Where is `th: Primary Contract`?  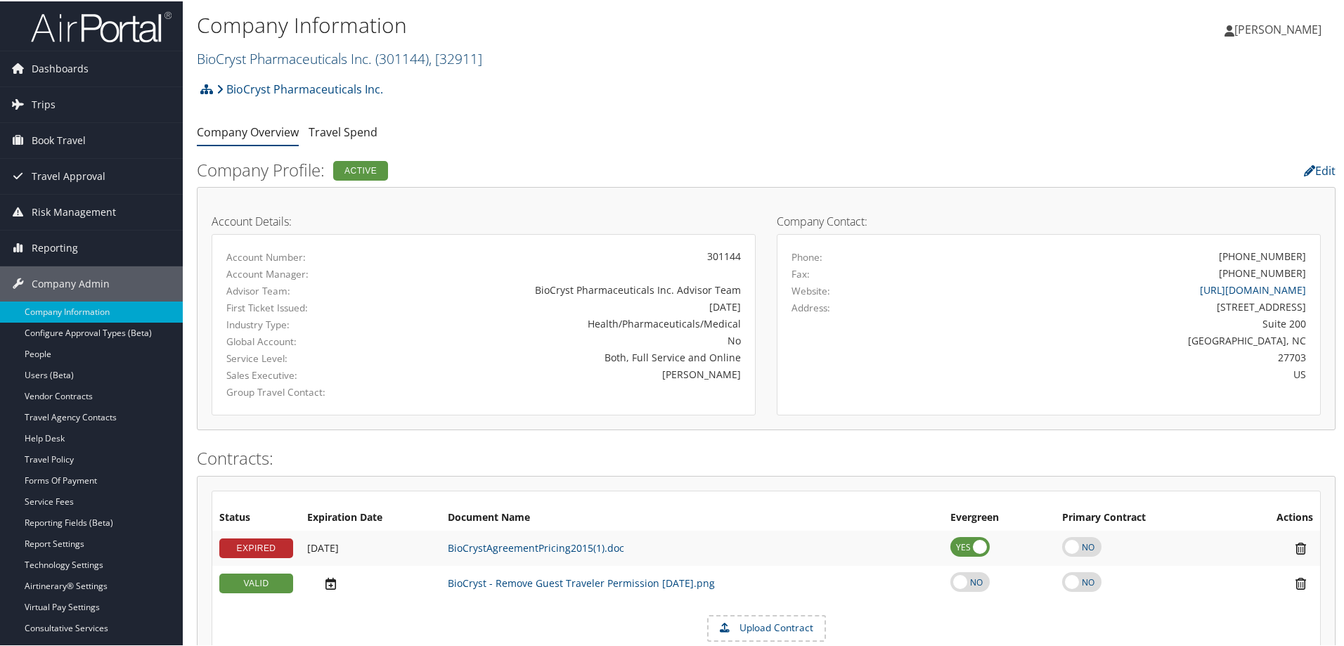 th: Primary Contract is located at coordinates (1142, 517).